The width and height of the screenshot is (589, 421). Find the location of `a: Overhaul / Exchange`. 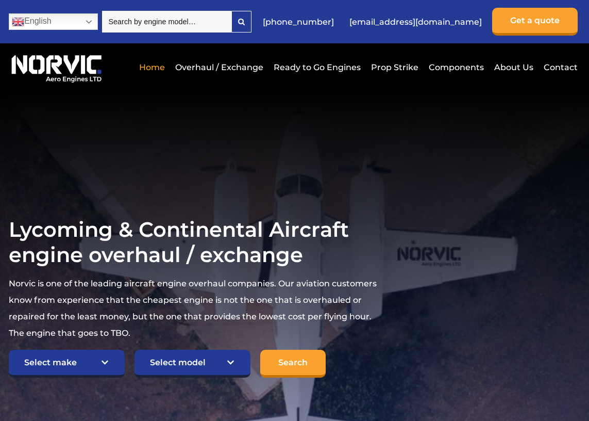

a: Overhaul / Exchange is located at coordinates (219, 67).